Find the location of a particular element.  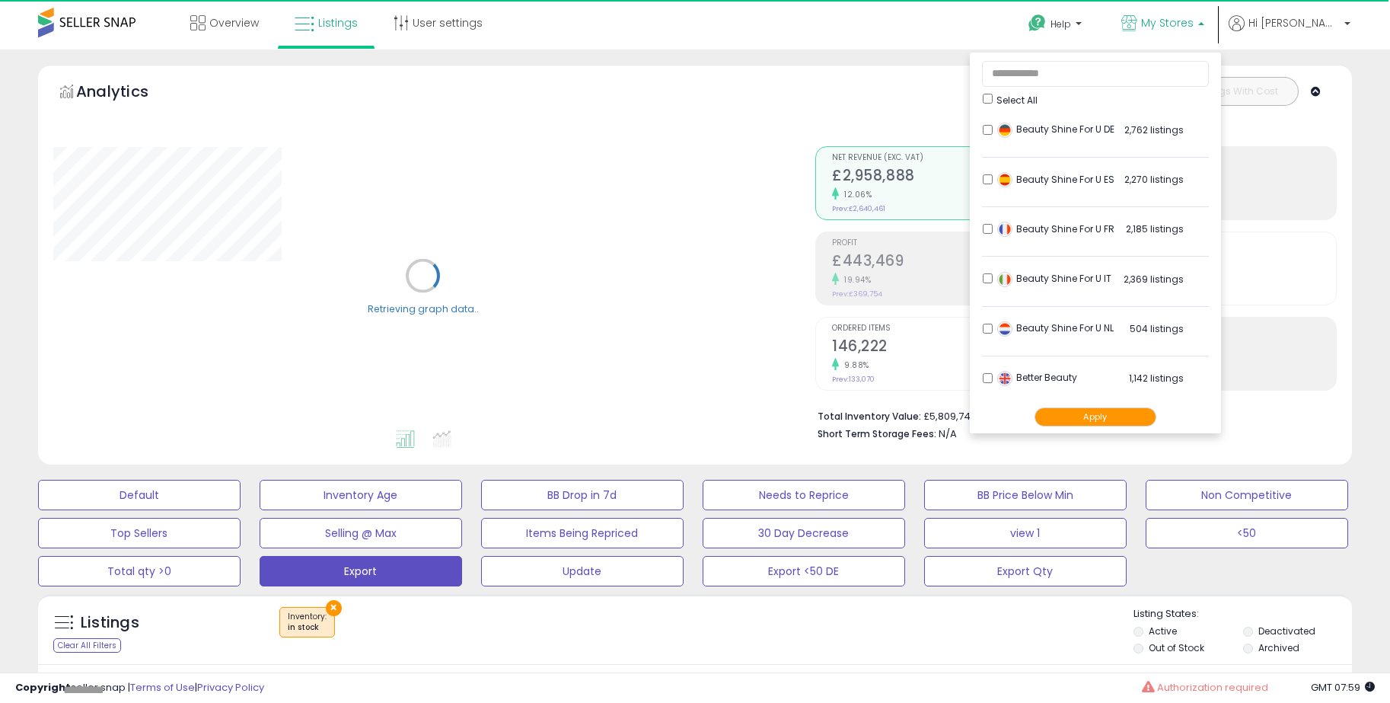

img: germany.png is located at coordinates (1005, 130).